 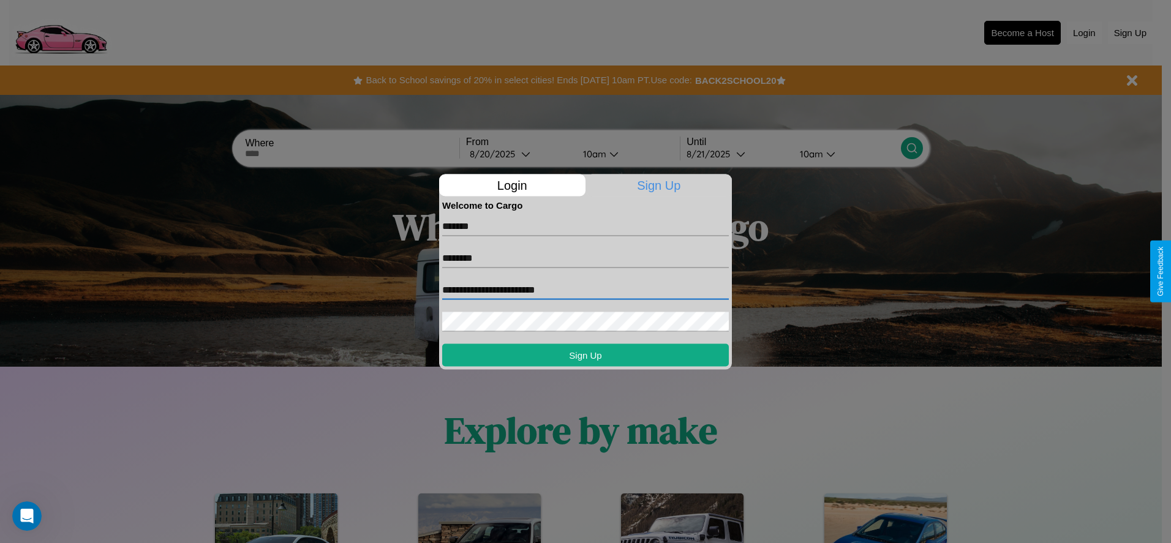 What do you see at coordinates (586, 205) in the screenshot?
I see `h4: Welcome to Cargo` at bounding box center [586, 205].